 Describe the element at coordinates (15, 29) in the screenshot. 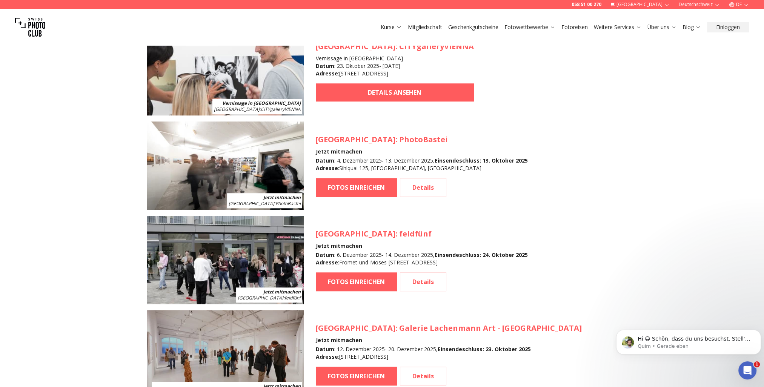

I see `img: Profile image for Quim` at that location.